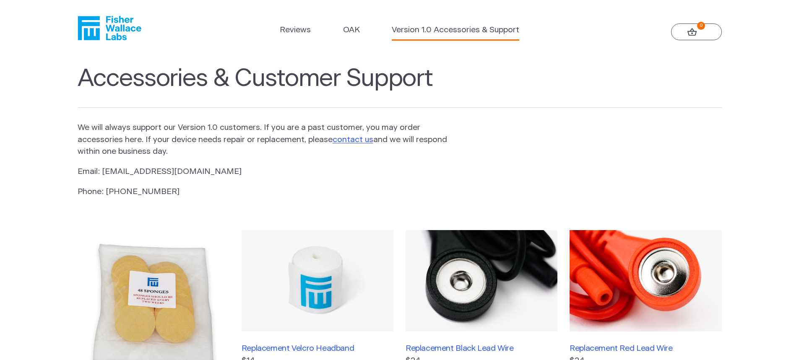 Image resolution: width=799 pixels, height=360 pixels. Describe the element at coordinates (482, 281) in the screenshot. I see `img: Replacement Black Lead Wire` at that location.